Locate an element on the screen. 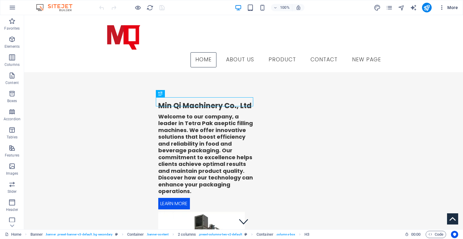 Image resolution: width=463 pixels, height=239 pixels. button: Usercentrics is located at coordinates (455, 234).